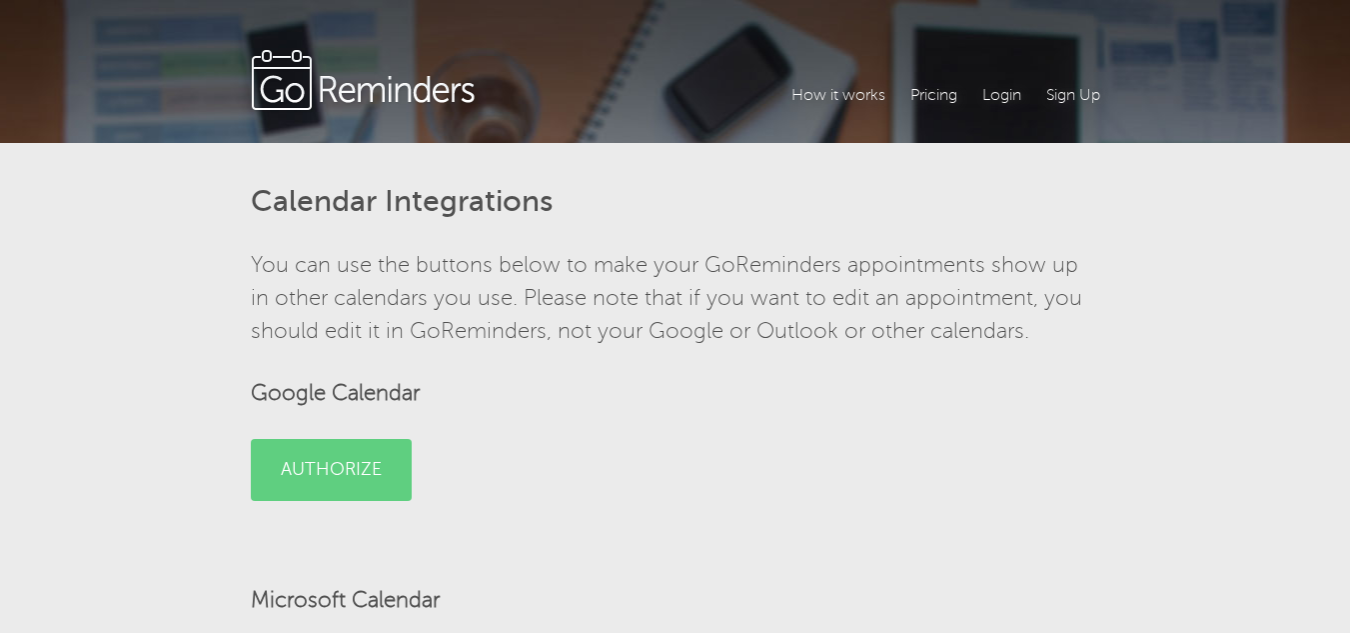  What do you see at coordinates (1074, 95) in the screenshot?
I see `a: Sign Up` at bounding box center [1074, 95].